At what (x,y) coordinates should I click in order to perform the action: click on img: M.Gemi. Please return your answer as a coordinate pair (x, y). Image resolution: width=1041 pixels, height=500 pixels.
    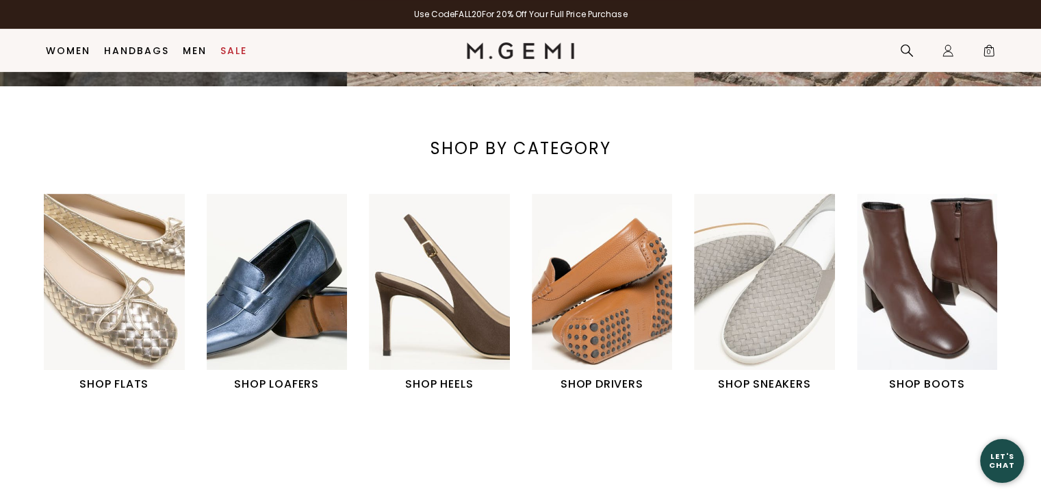
    Looking at the image, I should click on (520, 51).